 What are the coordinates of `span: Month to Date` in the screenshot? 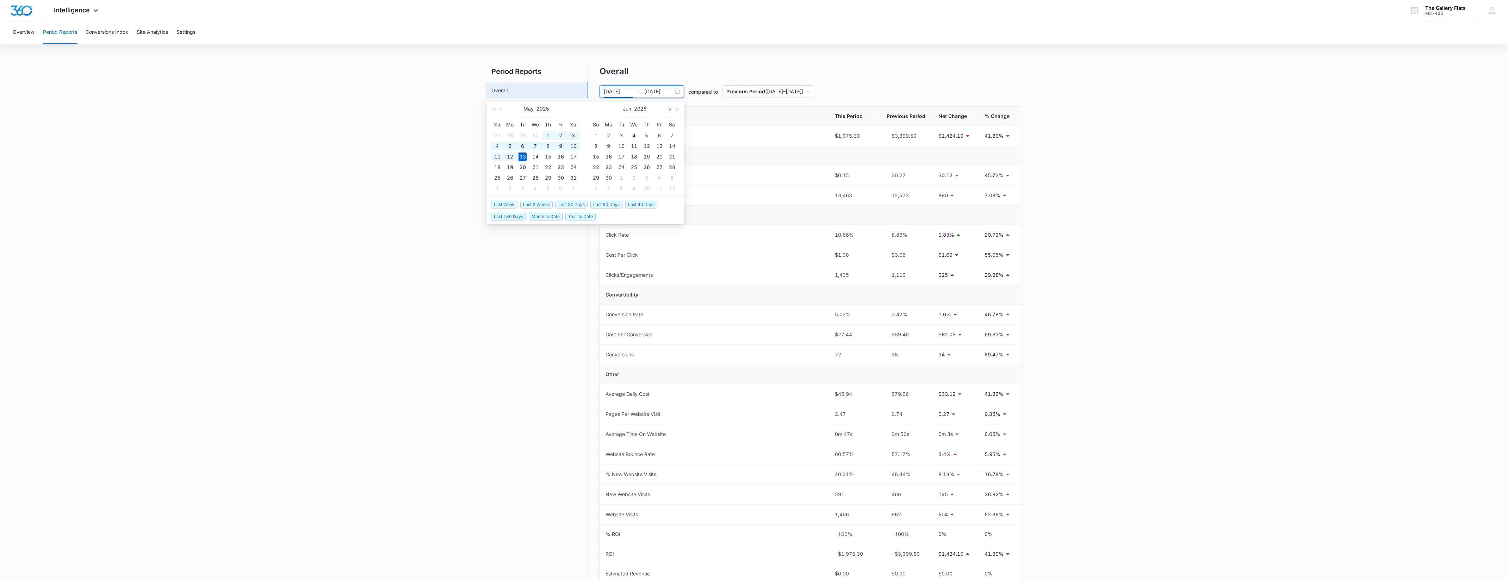 It's located at (545, 217).